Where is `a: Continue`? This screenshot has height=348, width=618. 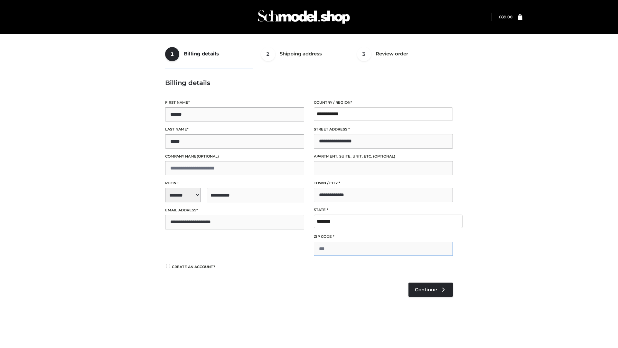 a: Continue is located at coordinates (431, 289).